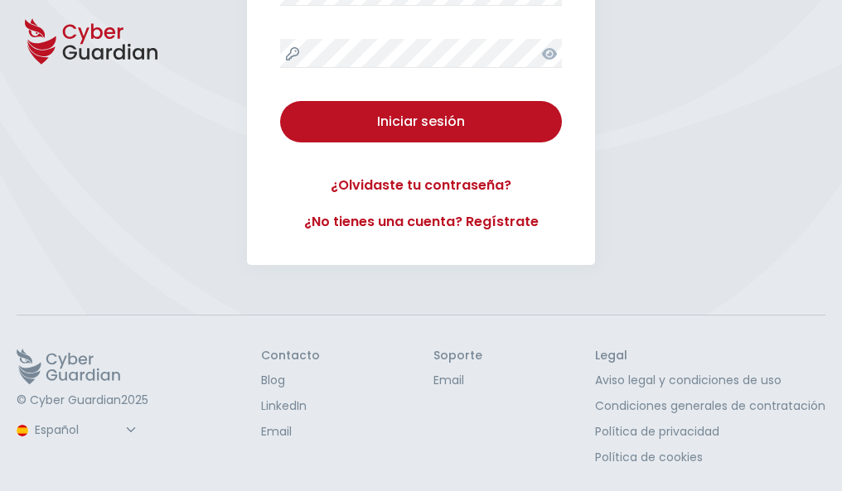 This screenshot has width=842, height=491. What do you see at coordinates (22, 431) in the screenshot?
I see `img: region-logo` at bounding box center [22, 431].